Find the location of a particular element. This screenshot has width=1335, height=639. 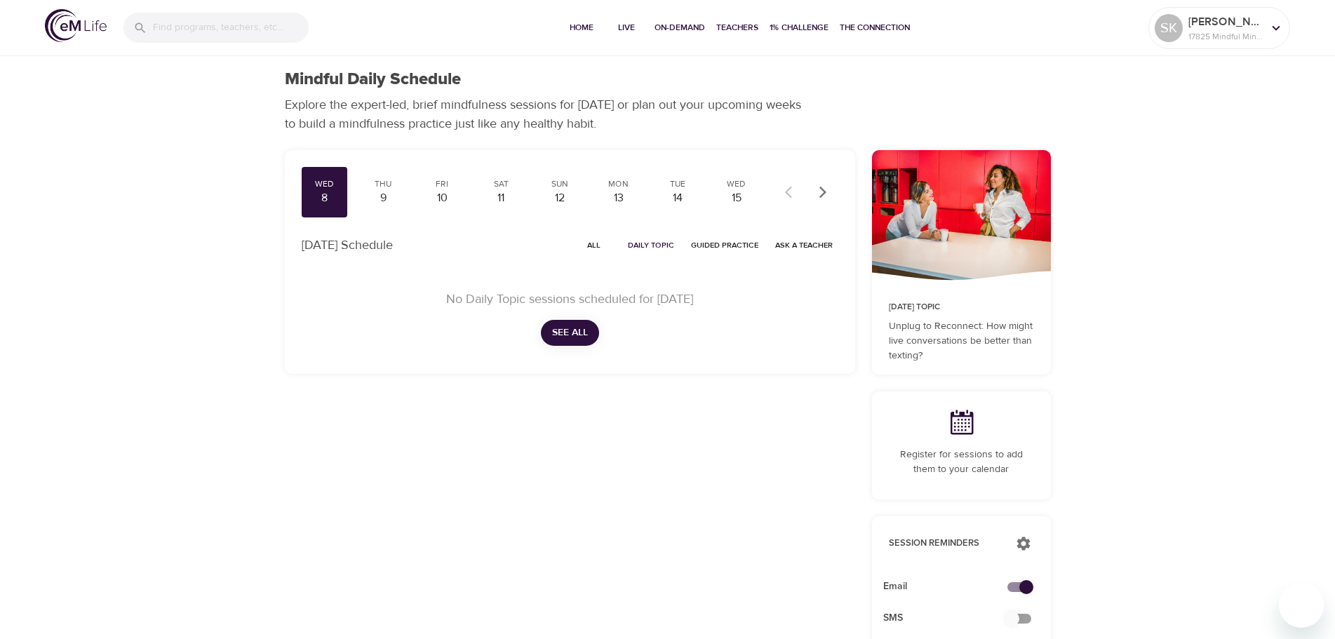

div: 13 is located at coordinates (619, 198).